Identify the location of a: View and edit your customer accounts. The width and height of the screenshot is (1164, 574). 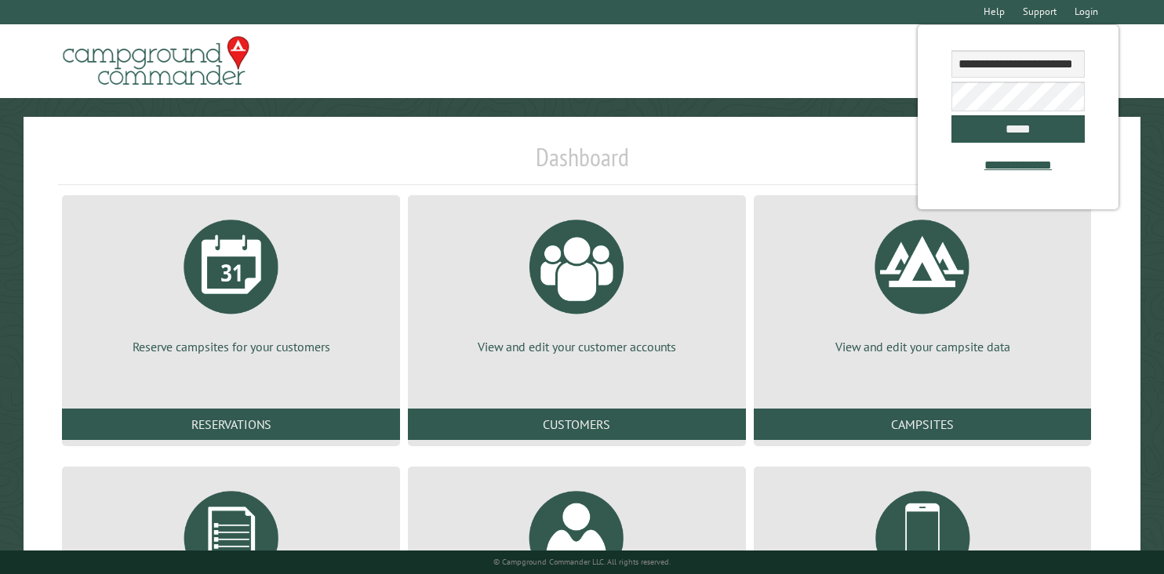
(576, 281).